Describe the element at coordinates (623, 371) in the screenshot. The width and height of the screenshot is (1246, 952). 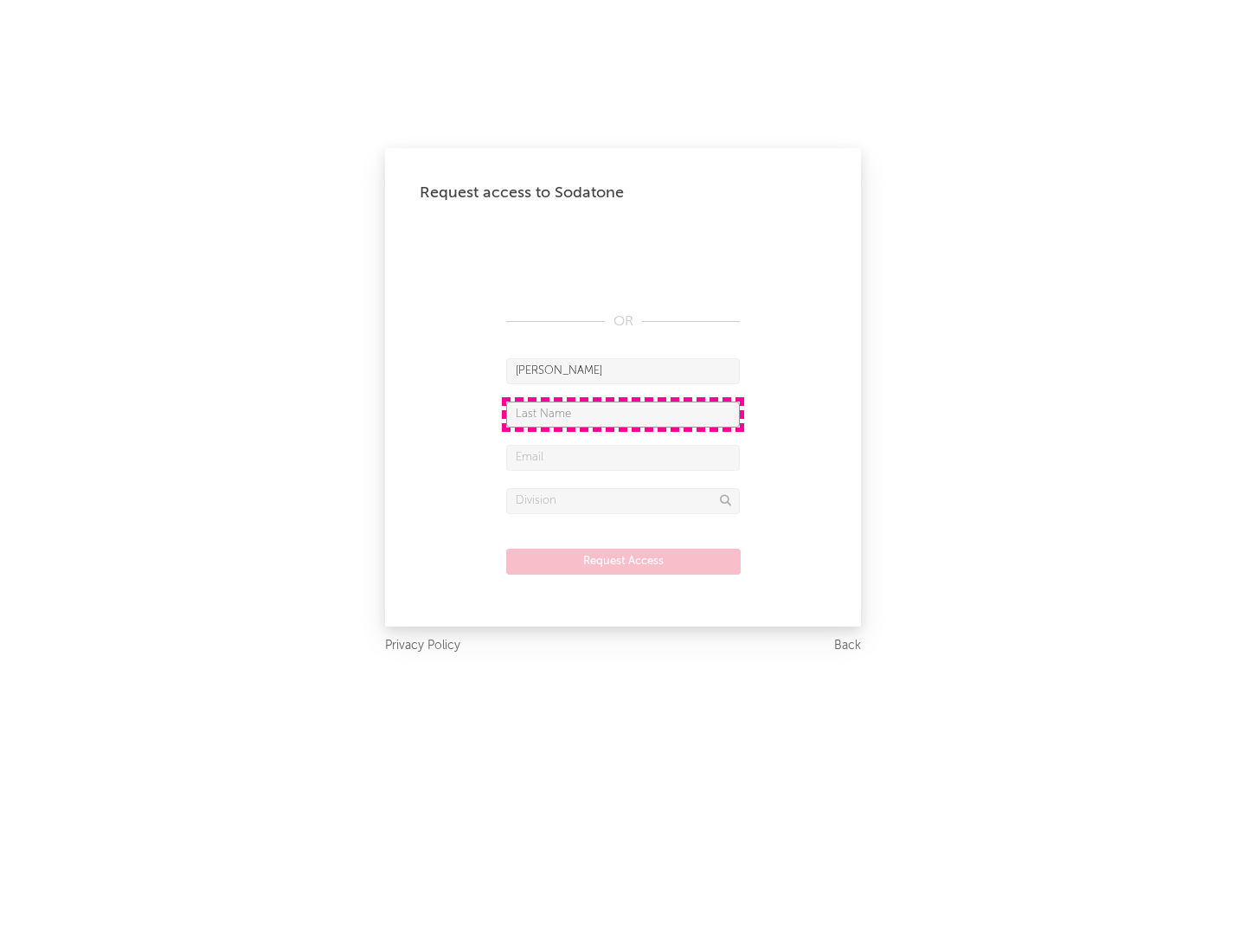
I see `input: First Name` at that location.